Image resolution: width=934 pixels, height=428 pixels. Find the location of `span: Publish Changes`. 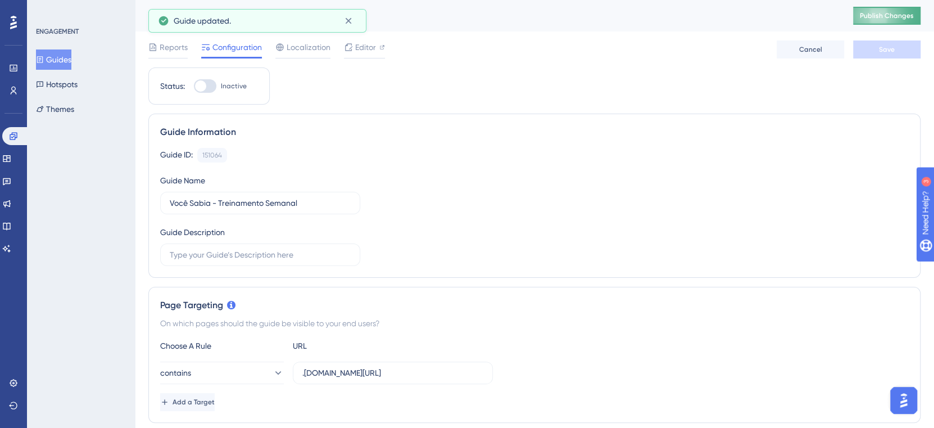

span: Publish Changes is located at coordinates (887, 16).